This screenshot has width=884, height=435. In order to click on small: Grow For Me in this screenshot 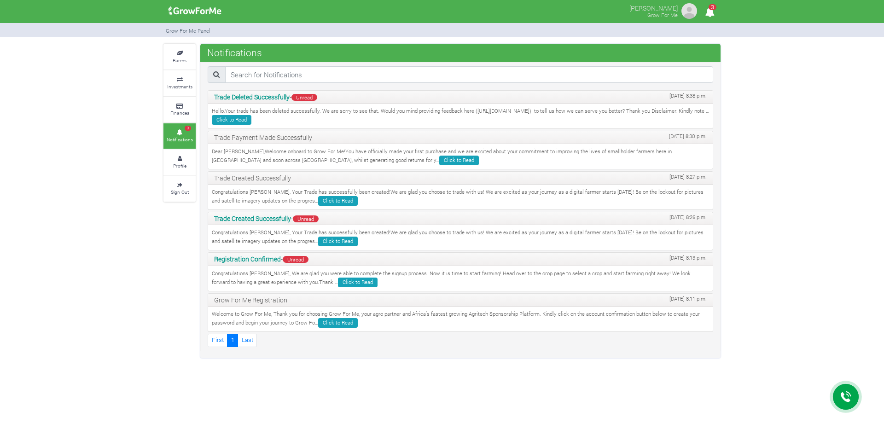, I will do `click(662, 15)`.